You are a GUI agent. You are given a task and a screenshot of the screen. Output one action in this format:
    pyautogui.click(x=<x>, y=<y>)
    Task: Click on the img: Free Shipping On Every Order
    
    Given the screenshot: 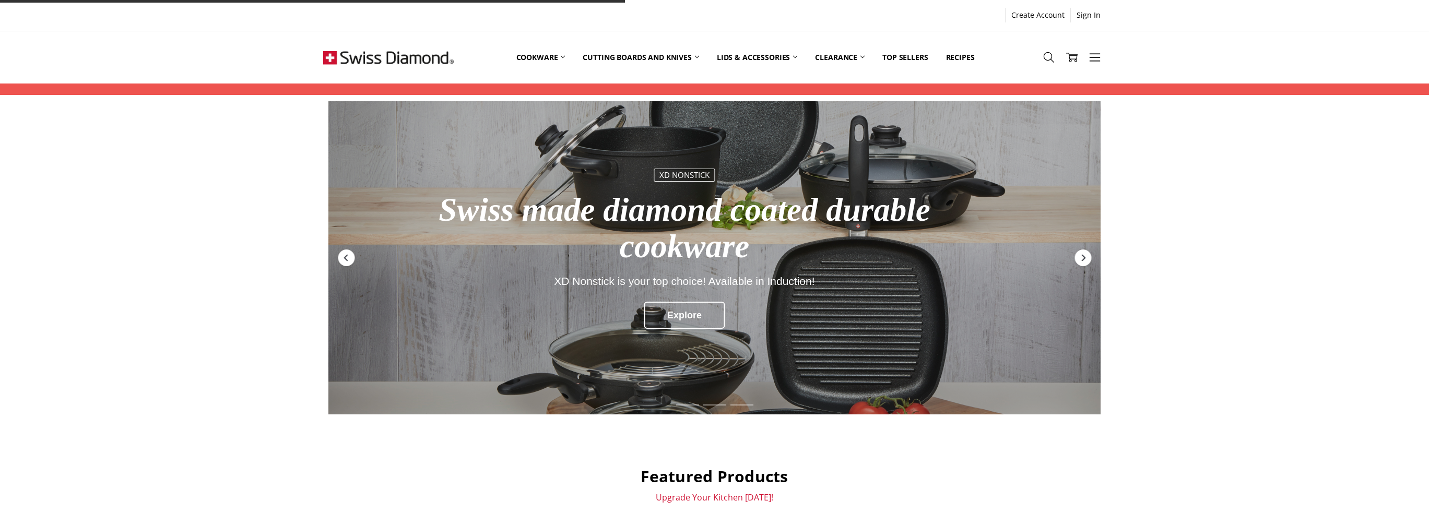 What is the action you would take?
    pyautogui.click(x=388, y=57)
    